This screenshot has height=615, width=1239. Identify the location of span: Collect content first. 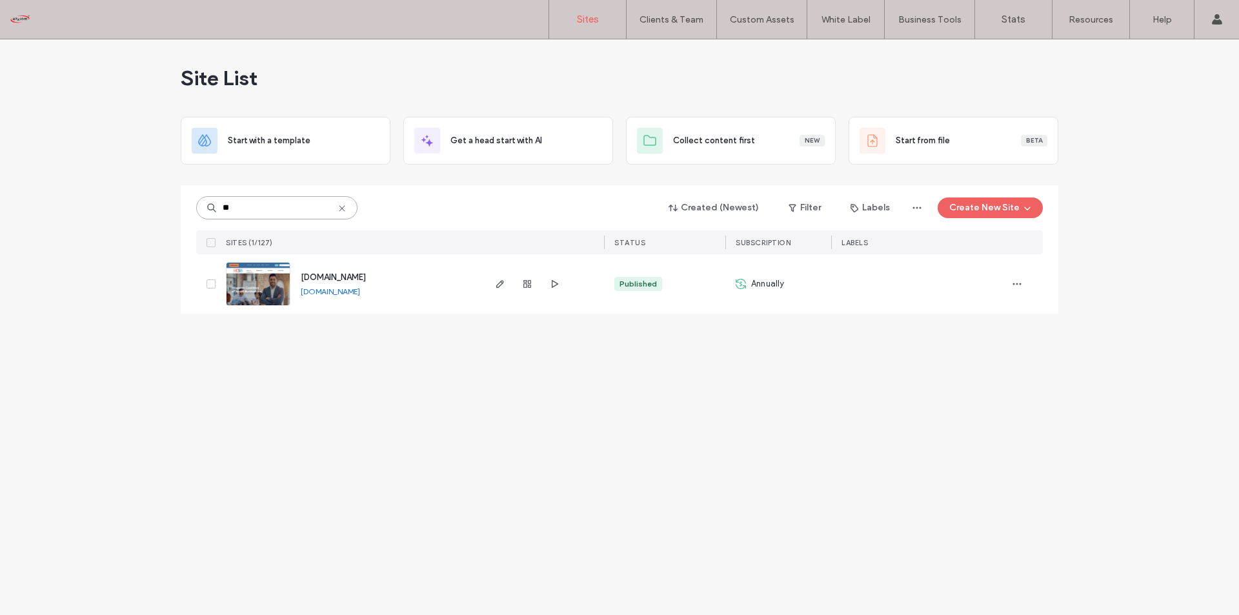
(714, 141).